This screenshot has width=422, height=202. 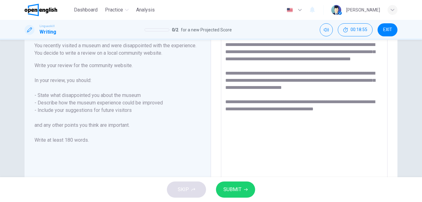 What do you see at coordinates (326, 30) in the screenshot?
I see `div: Mute` at bounding box center [326, 30].